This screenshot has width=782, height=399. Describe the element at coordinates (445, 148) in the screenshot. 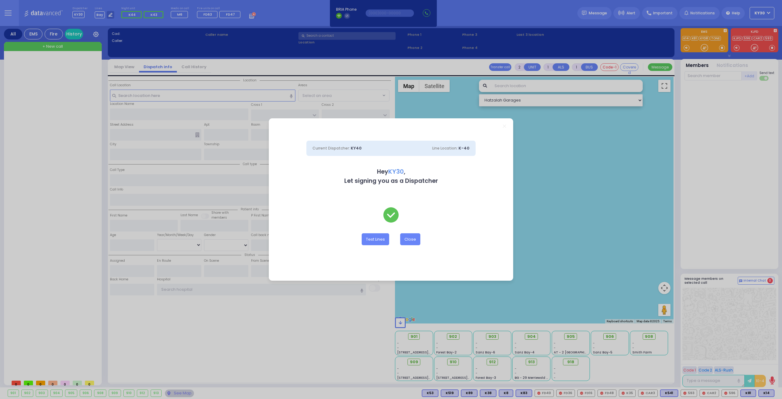

I see `span: Line Location:` at that location.